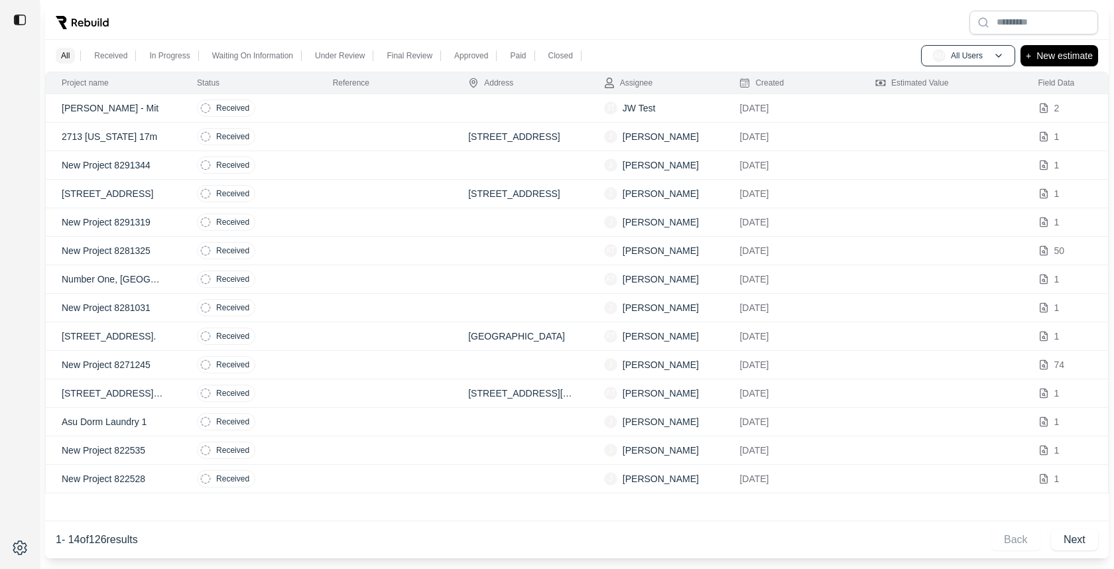  I want to click on p: 2, so click(1057, 108).